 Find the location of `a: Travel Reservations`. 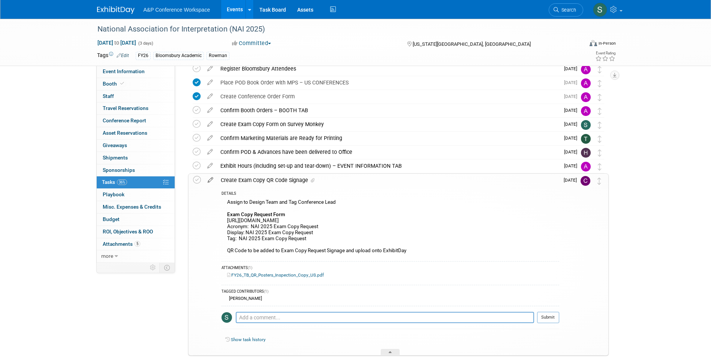

a: Travel Reservations is located at coordinates (136, 108).